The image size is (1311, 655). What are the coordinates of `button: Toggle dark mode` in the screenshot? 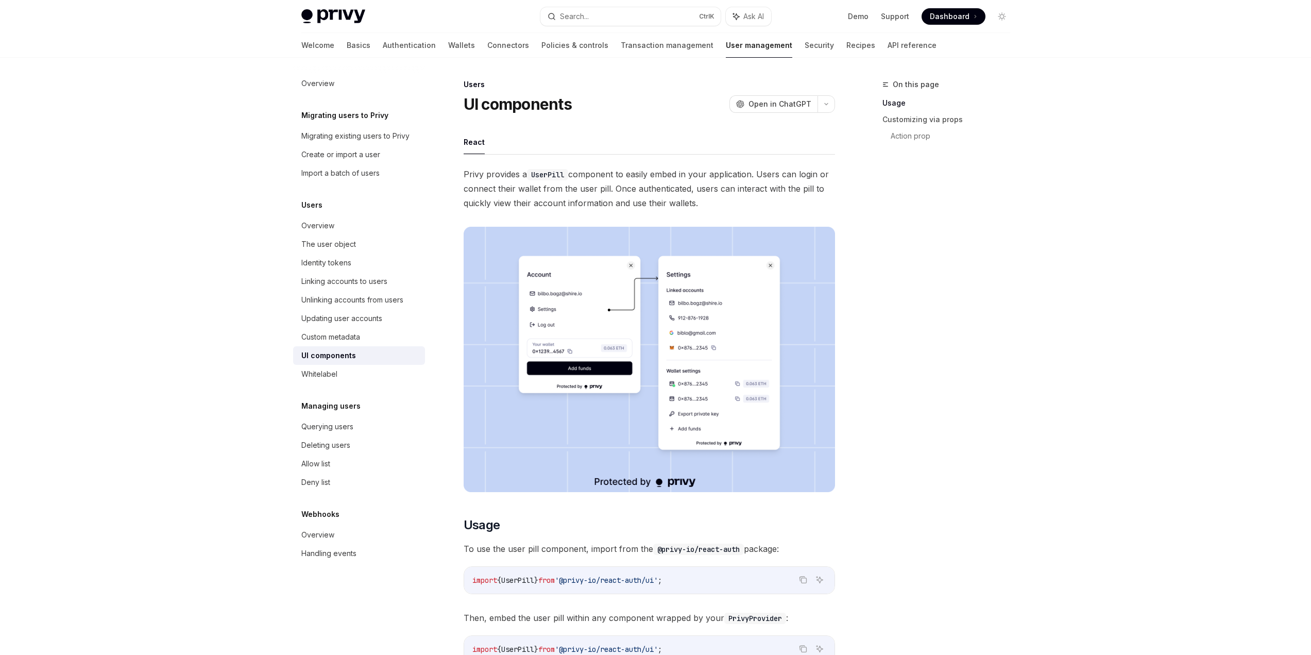 It's located at (1002, 16).